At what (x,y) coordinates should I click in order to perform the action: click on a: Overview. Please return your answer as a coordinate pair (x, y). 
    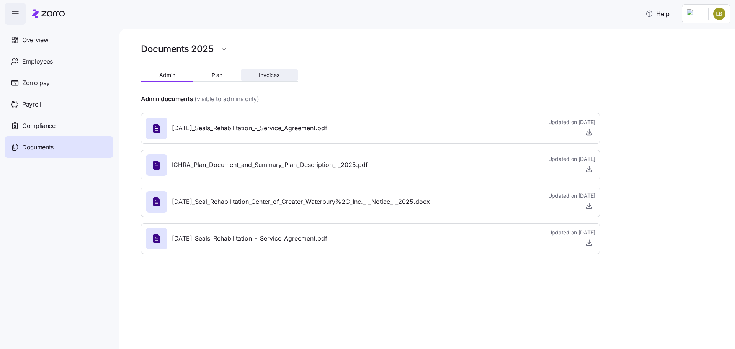
    Looking at the image, I should click on (59, 40).